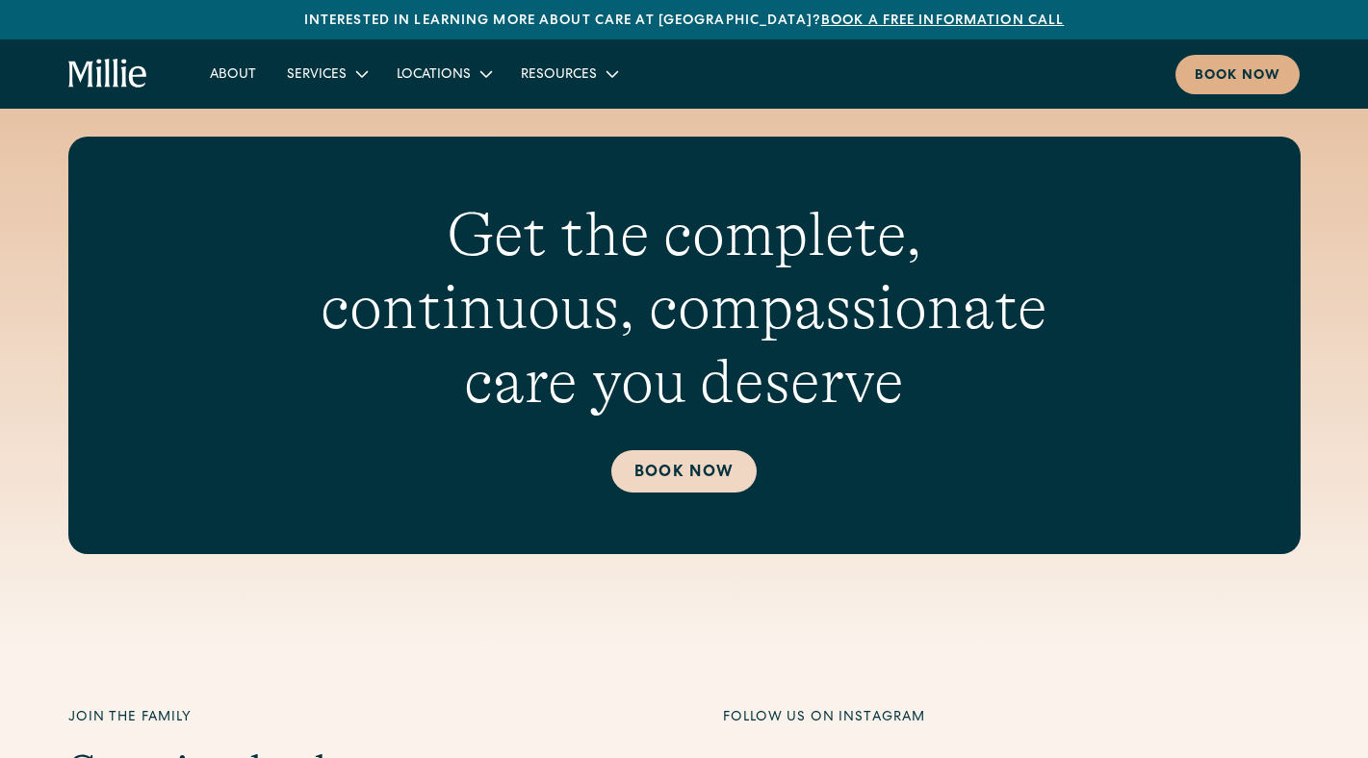 Image resolution: width=1368 pixels, height=758 pixels. Describe the element at coordinates (684, 309) in the screenshot. I see `h2: Get the complete, continuous, compassionate care you deserve` at that location.